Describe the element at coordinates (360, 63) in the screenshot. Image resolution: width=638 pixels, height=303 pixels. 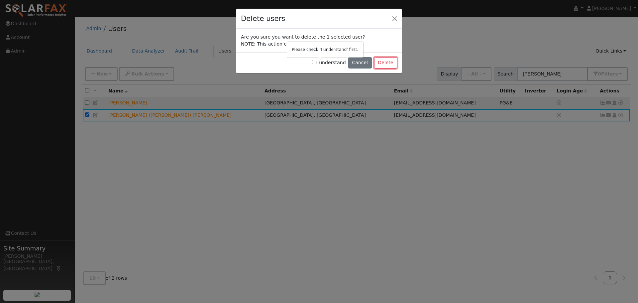
I see `button: Cancel` at that location.